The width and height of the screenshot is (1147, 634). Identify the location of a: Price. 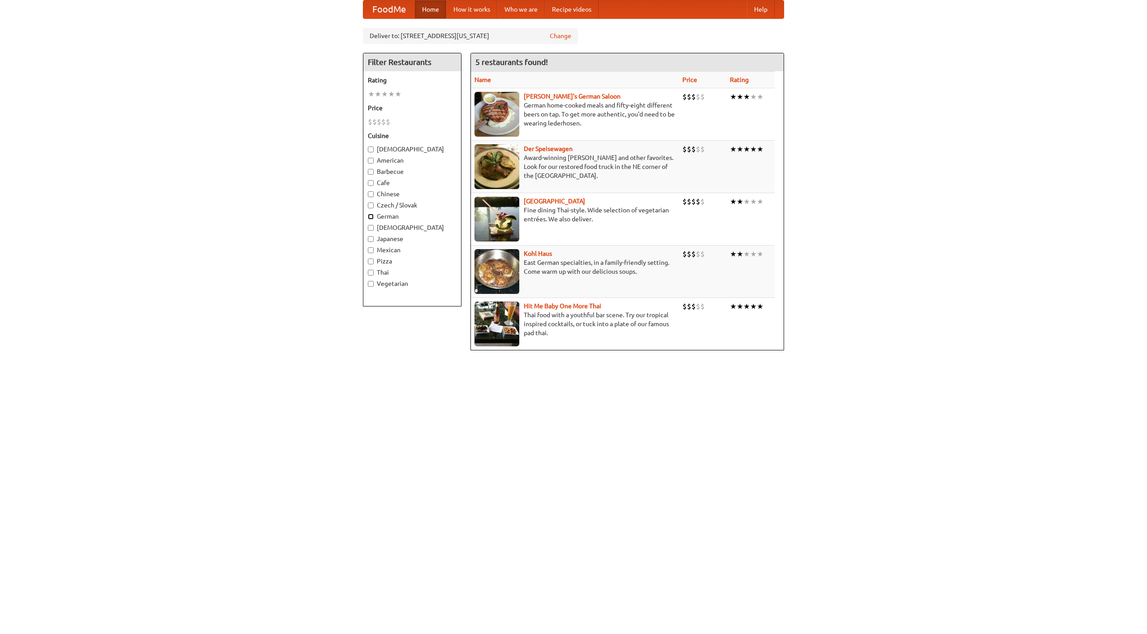
(689, 80).